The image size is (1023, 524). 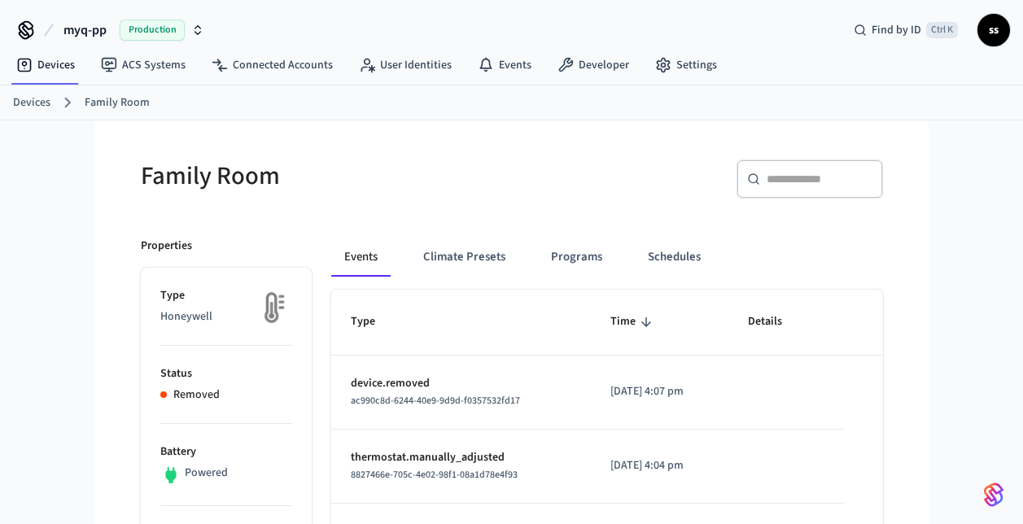 What do you see at coordinates (374, 322) in the screenshot?
I see `span: Type` at bounding box center [374, 322].